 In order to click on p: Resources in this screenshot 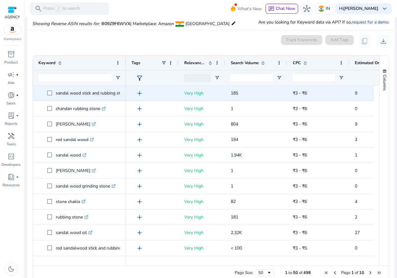, I will do `click(11, 185)`.